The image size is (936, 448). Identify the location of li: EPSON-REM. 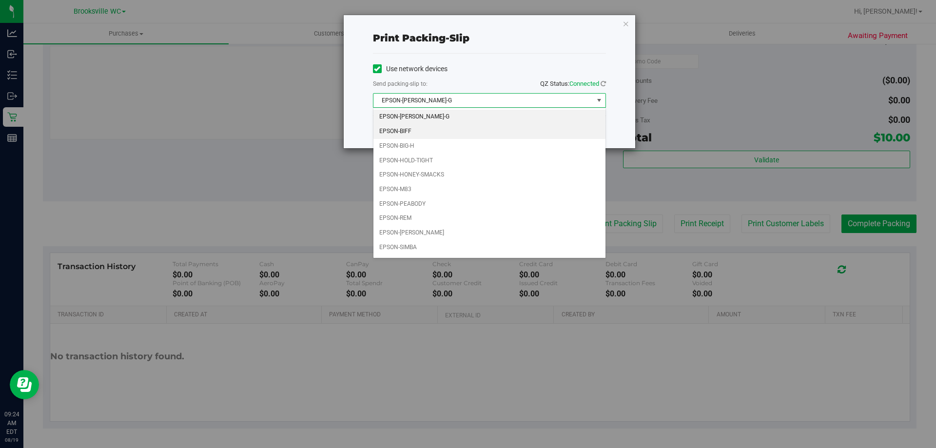
(489, 218).